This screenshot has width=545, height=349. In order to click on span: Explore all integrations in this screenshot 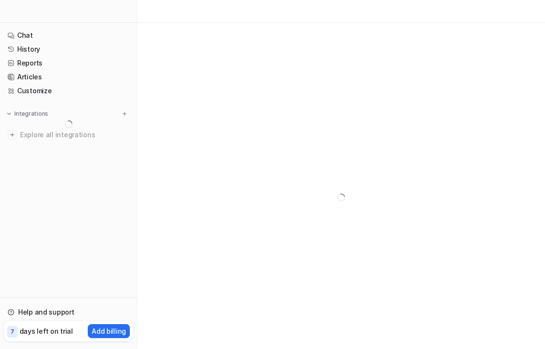, I will do `click(74, 135)`.